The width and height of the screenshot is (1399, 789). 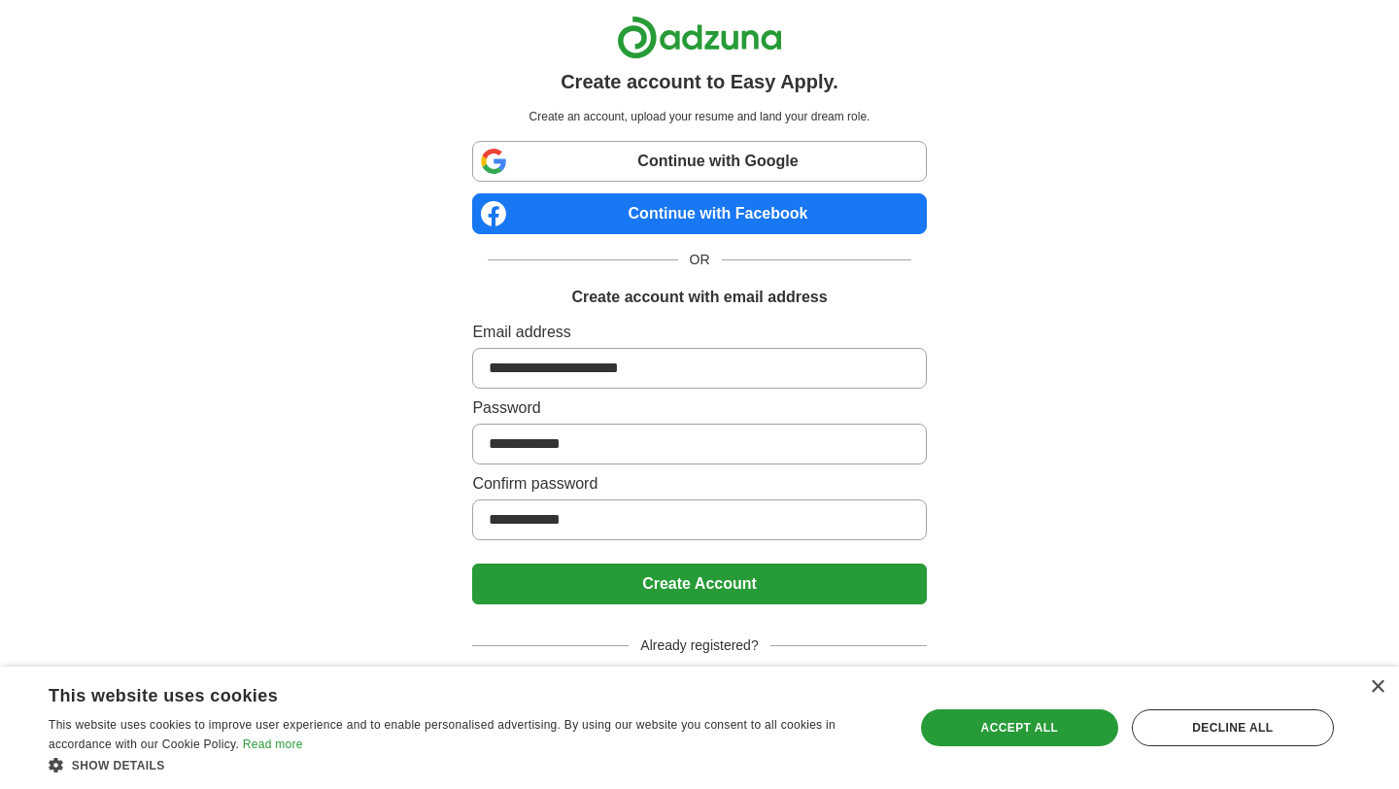 What do you see at coordinates (468, 765) in the screenshot?
I see `div: Show details` at bounding box center [468, 765].